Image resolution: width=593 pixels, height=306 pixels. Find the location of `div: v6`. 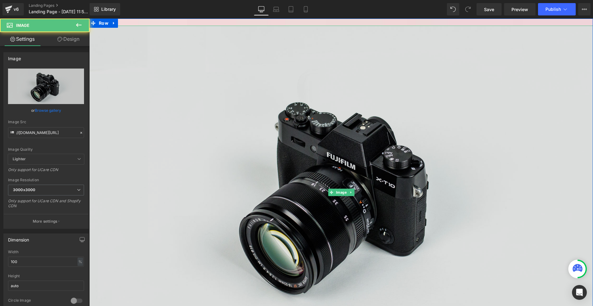

div: v6 is located at coordinates (16, 9).